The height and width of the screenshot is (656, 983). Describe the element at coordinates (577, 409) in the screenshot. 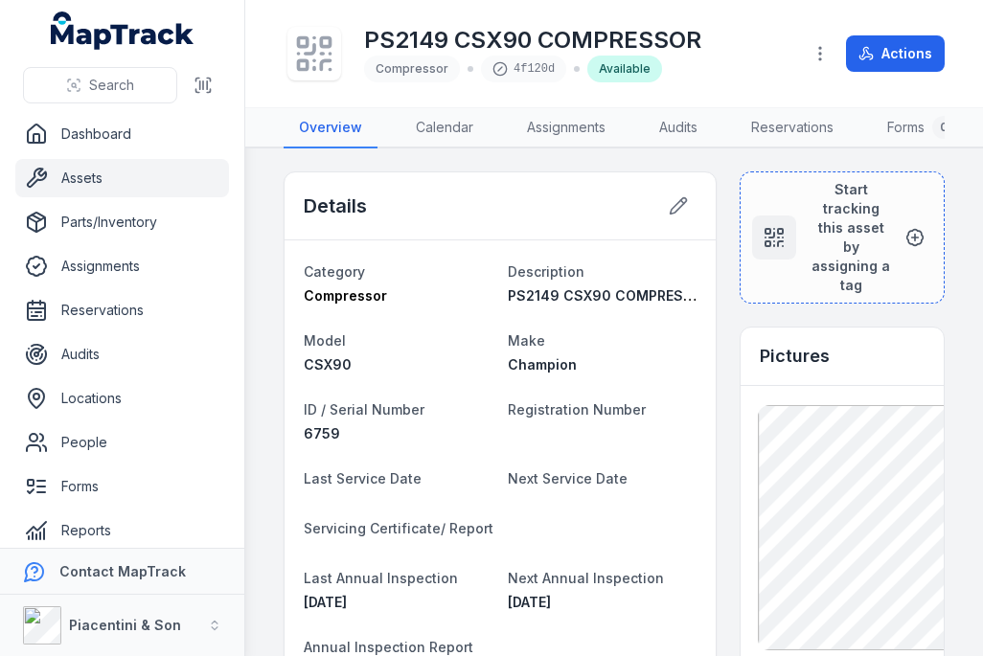

I see `span: Registration Number` at that location.